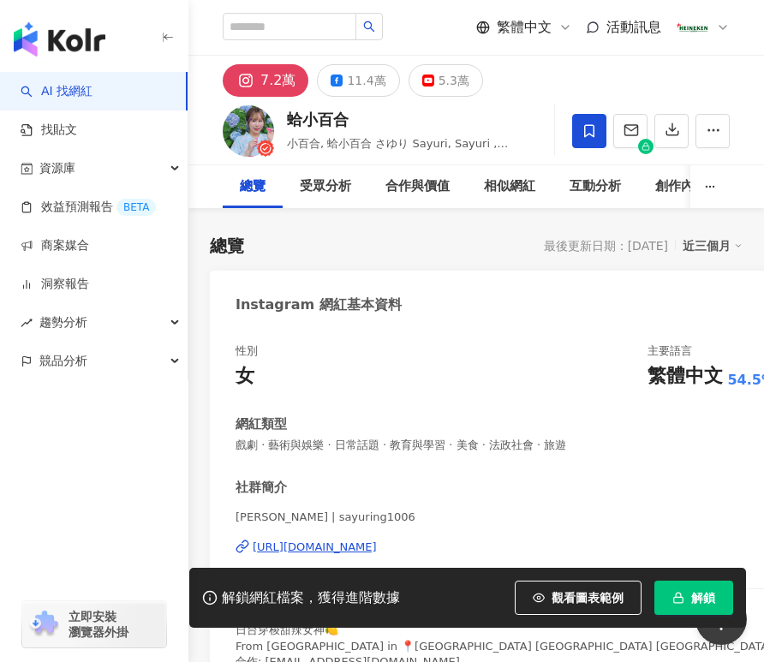  What do you see at coordinates (326, 187) in the screenshot?
I see `div: 受眾分析` at bounding box center [326, 187].